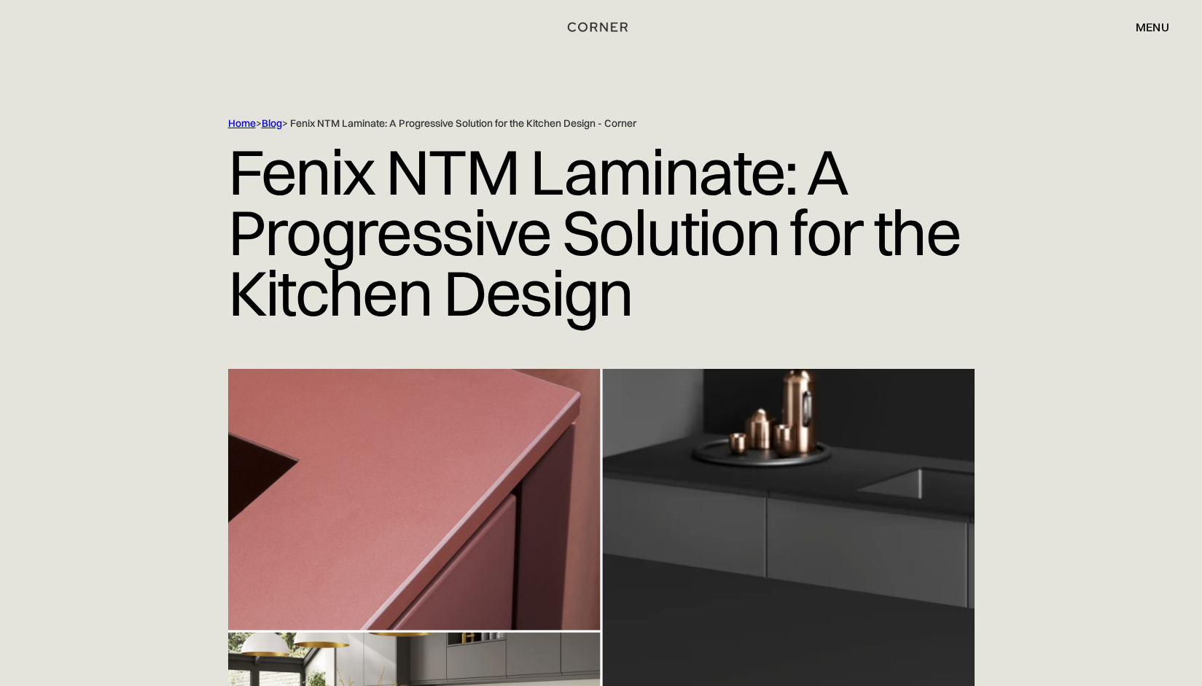 This screenshot has height=686, width=1202. What do you see at coordinates (571, 123) in the screenshot?
I see `div: > > Fenix NTM Laminate: A Progressive Solution for the Kitchen Design - Corner` at bounding box center [571, 123].